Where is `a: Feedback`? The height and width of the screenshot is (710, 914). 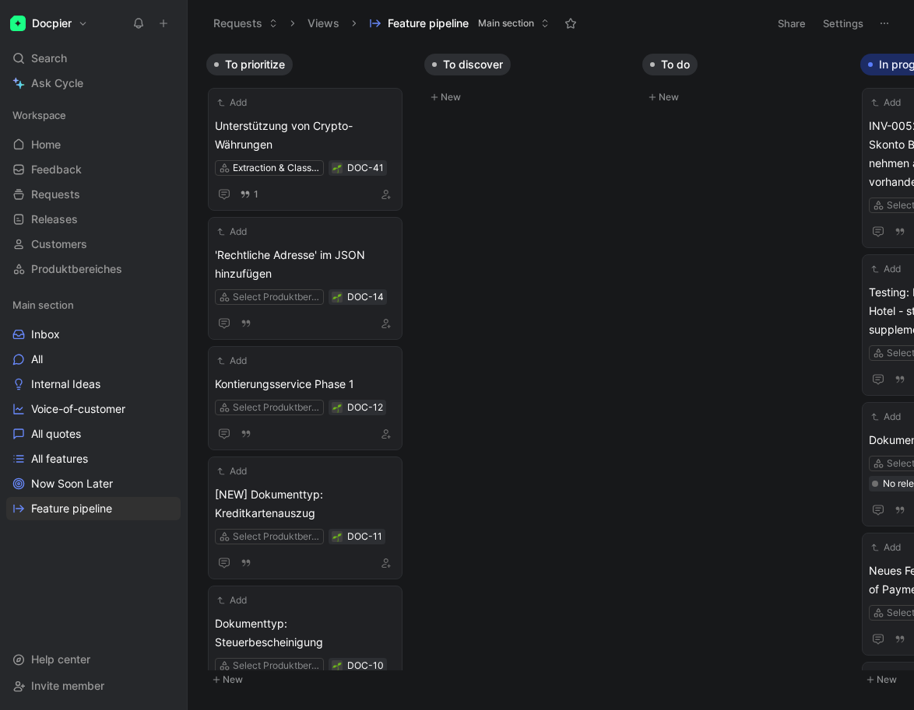 a: Feedback is located at coordinates (93, 170).